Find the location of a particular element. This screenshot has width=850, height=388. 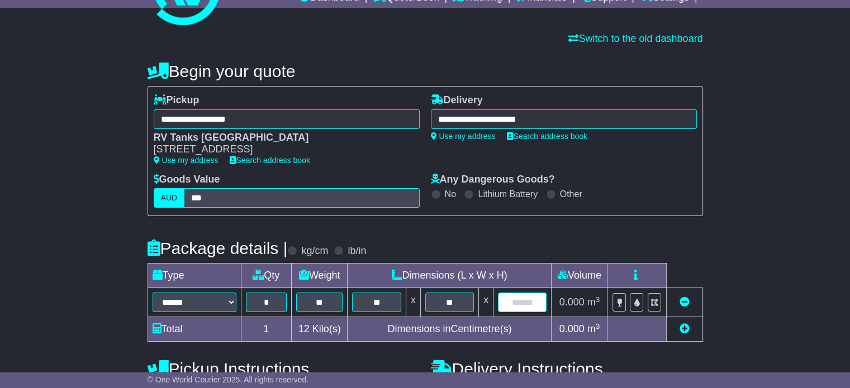

a: Remove this item is located at coordinates (684, 302).